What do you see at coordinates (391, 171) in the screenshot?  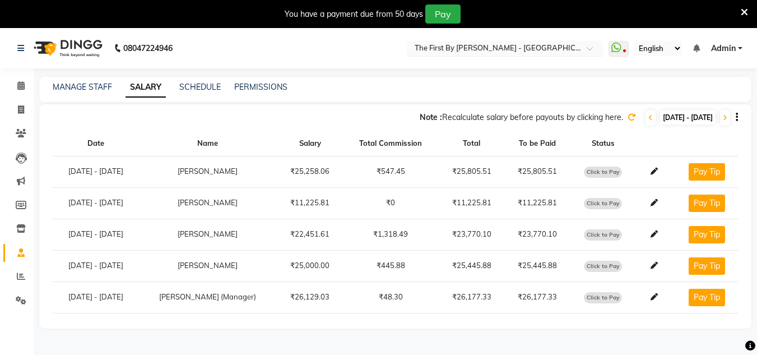 I see `td: ₹547.45` at bounding box center [391, 171].